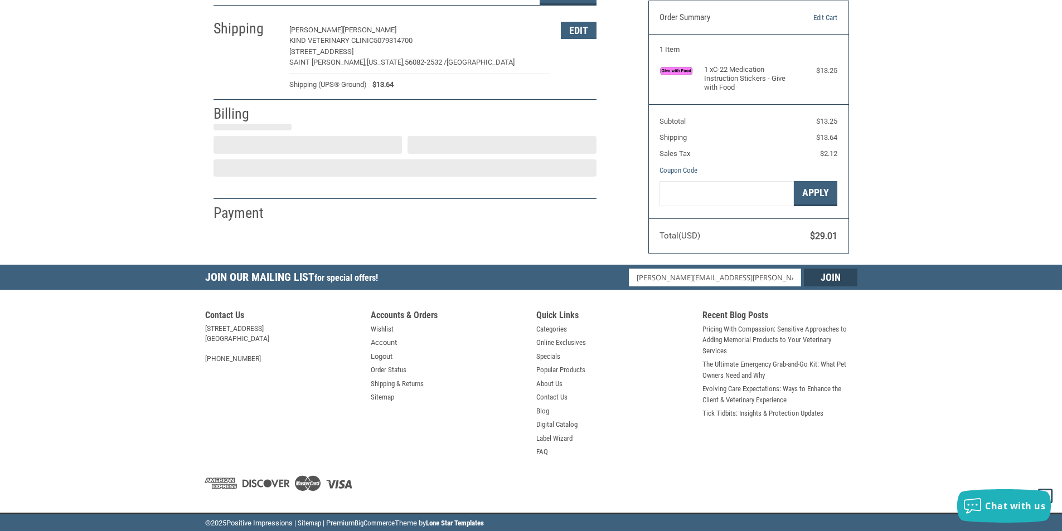 Image resolution: width=1062 pixels, height=531 pixels. What do you see at coordinates (715, 278) in the screenshot?
I see `input: Email` at bounding box center [715, 278].